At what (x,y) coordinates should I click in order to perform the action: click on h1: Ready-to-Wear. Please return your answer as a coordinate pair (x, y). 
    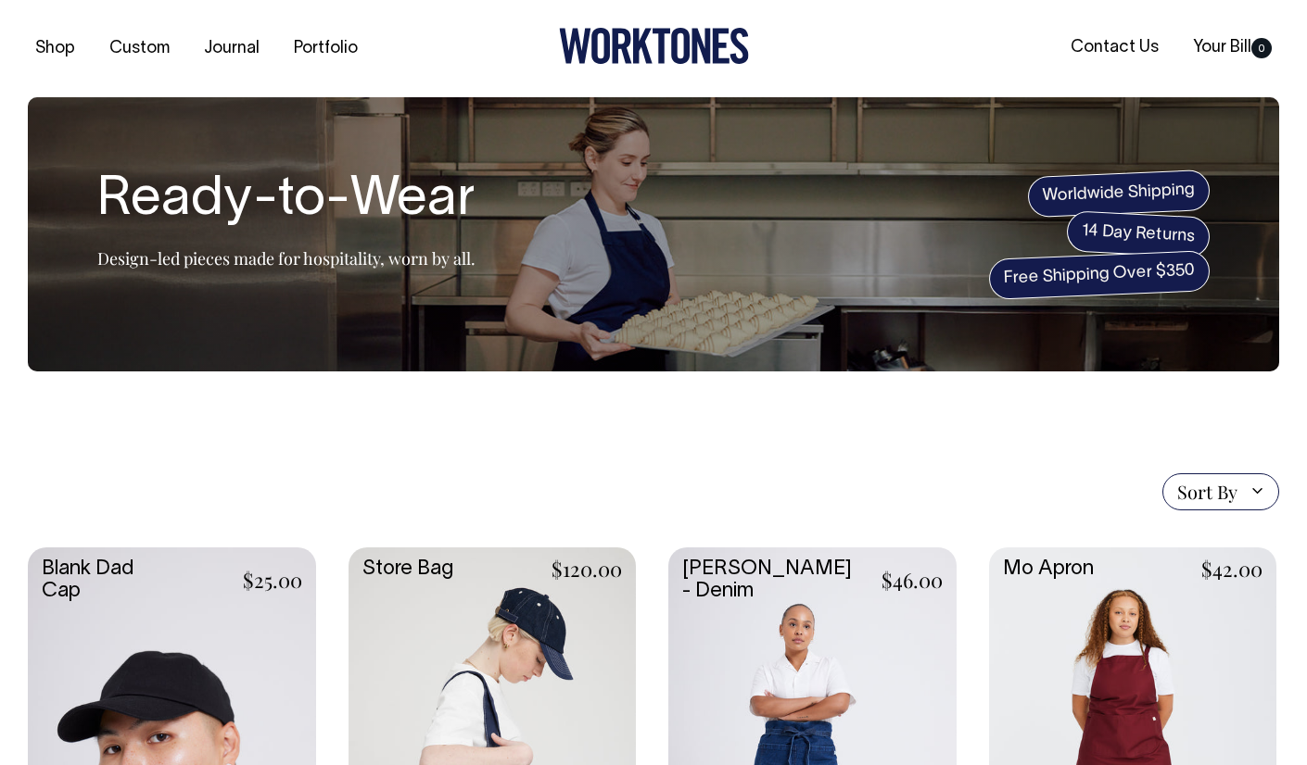
    Looking at the image, I should click on (286, 201).